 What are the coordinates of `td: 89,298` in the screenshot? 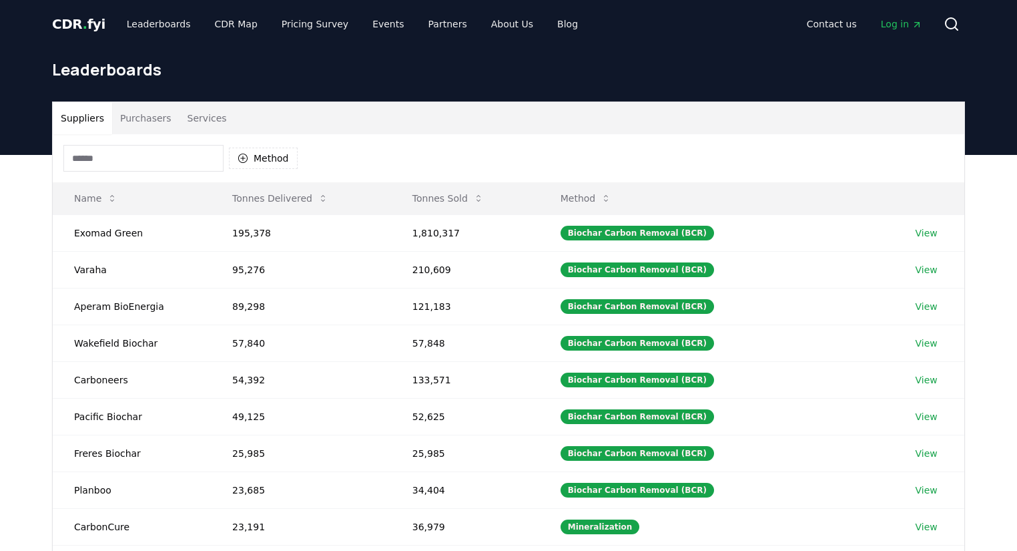 It's located at (301, 306).